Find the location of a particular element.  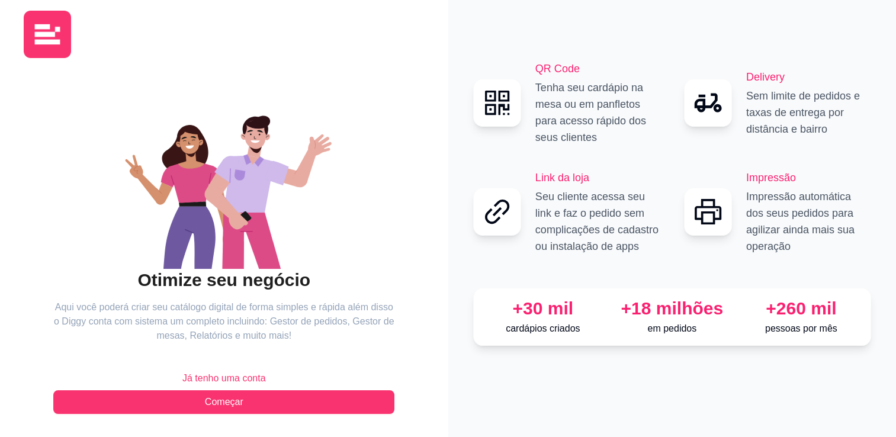

h2: Impressão is located at coordinates (808, 178).